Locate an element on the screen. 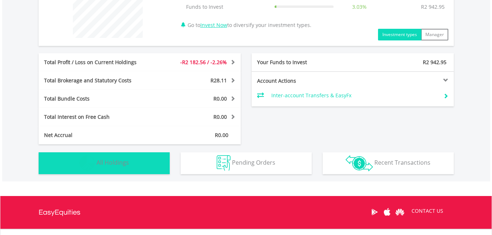  button: Pending Orders is located at coordinates (246, 163).